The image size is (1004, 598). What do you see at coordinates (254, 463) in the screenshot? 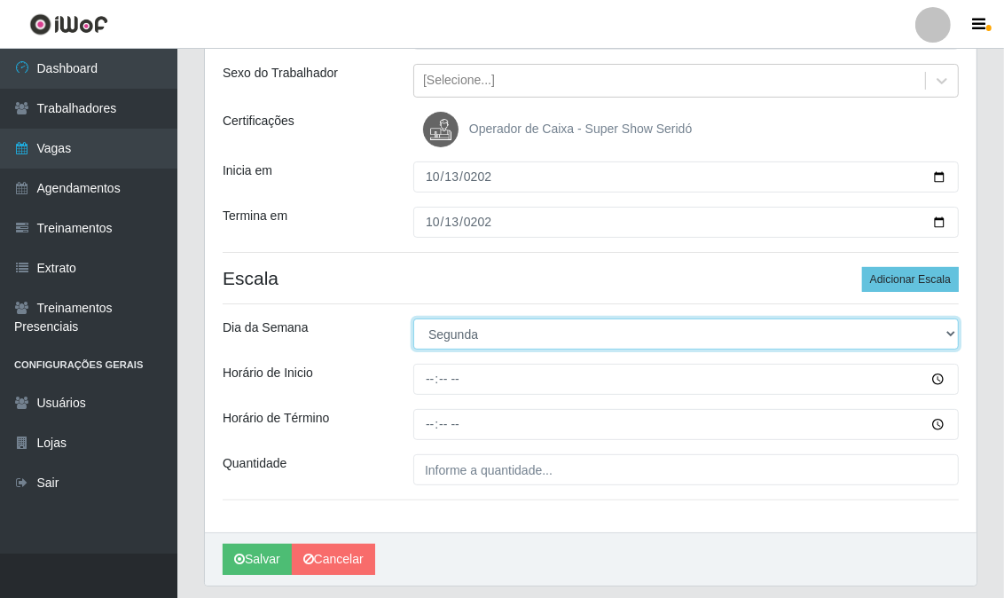
I see `label: Quantidade` at bounding box center [254, 463].